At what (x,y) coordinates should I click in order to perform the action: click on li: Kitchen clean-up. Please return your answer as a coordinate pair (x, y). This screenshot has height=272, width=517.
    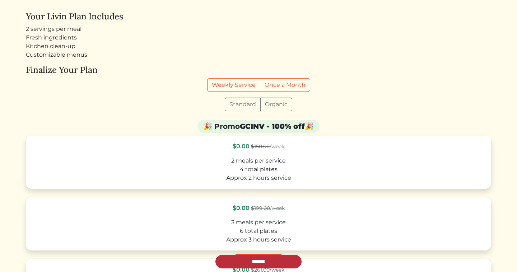
    Looking at the image, I should click on (259, 46).